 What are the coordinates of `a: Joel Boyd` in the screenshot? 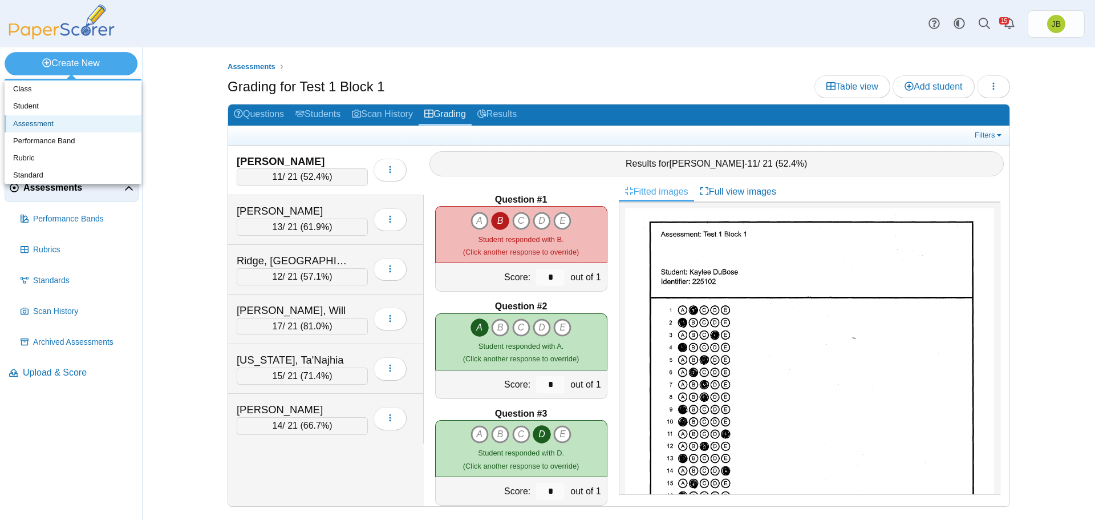 It's located at (1056, 24).